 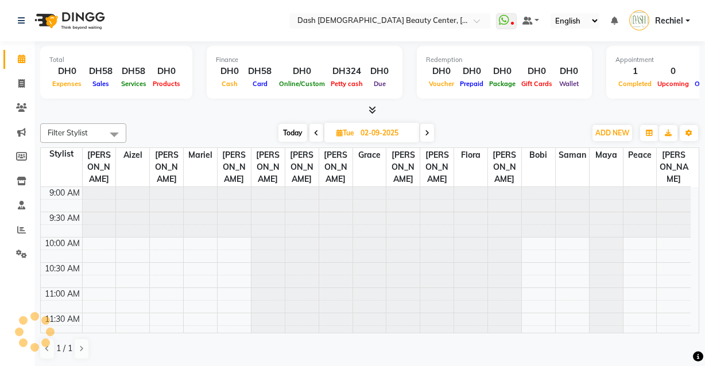 What do you see at coordinates (116, 60) in the screenshot?
I see `div: Total` at bounding box center [116, 60].